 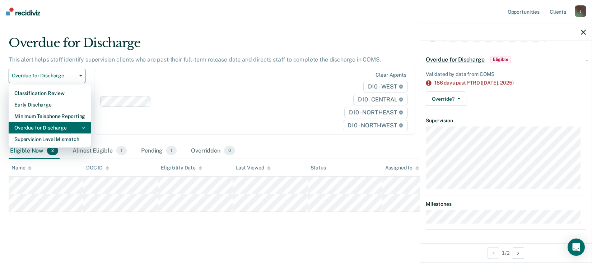 What do you see at coordinates (50, 139) in the screenshot?
I see `div: Supervision Level Mismatch` at bounding box center [50, 139].